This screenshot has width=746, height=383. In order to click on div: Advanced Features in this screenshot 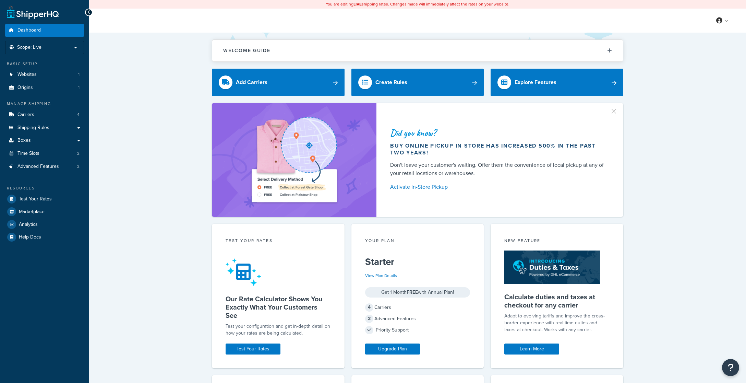, I will do `click(418, 319)`.